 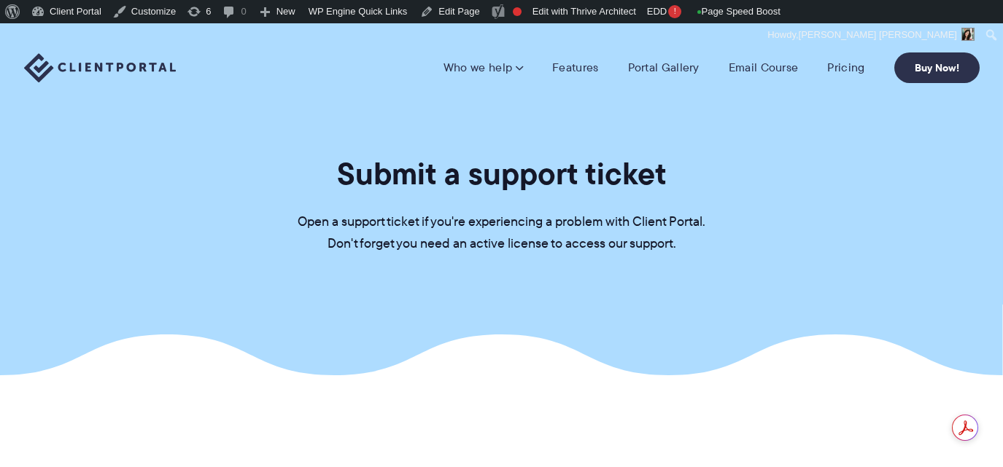 I want to click on p: Open a support ticket if you're experiencing a problem with Client Portal. Don't forget you need ..., so click(x=502, y=233).